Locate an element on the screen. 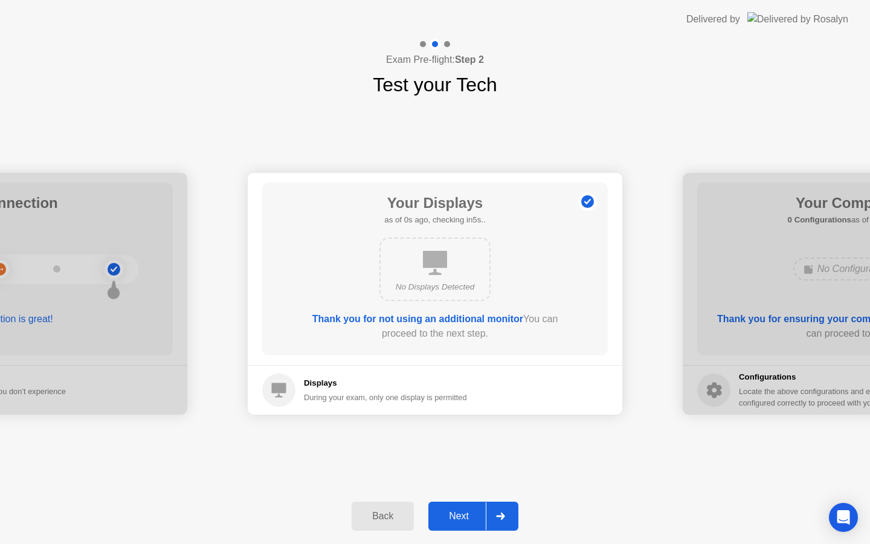  div: You can proceed to the next step. is located at coordinates (435, 326).